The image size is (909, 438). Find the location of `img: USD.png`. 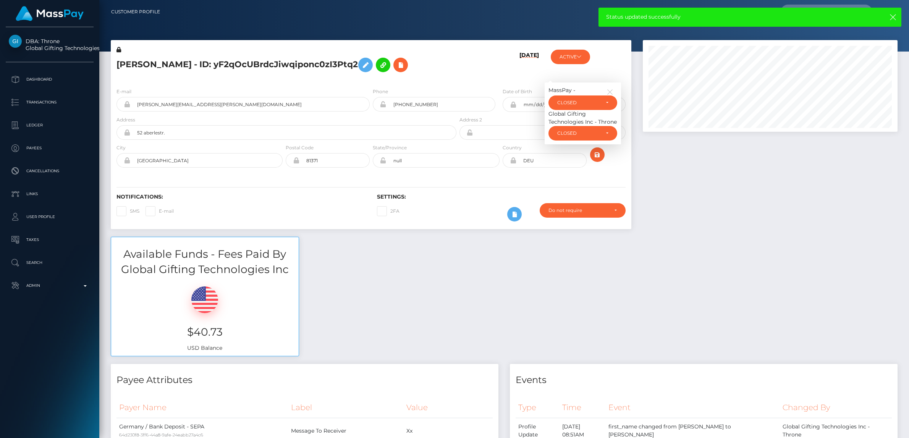

img: USD.png is located at coordinates (205, 300).